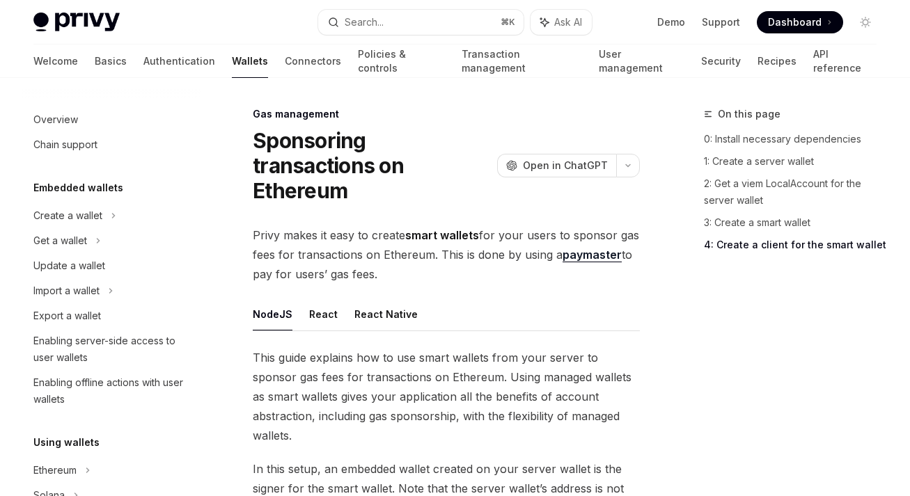 This screenshot has width=910, height=496. Describe the element at coordinates (111, 266) in the screenshot. I see `a: Update a wallet` at that location.